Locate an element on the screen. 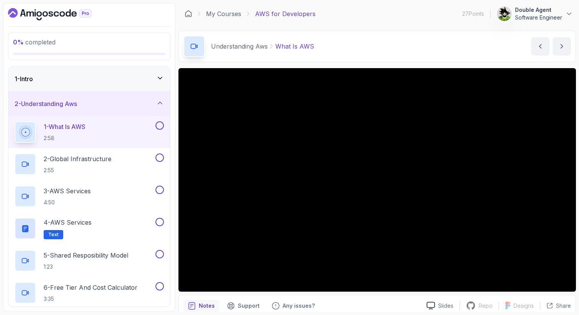  h3: 2 - Understanding Aws is located at coordinates (46, 104).